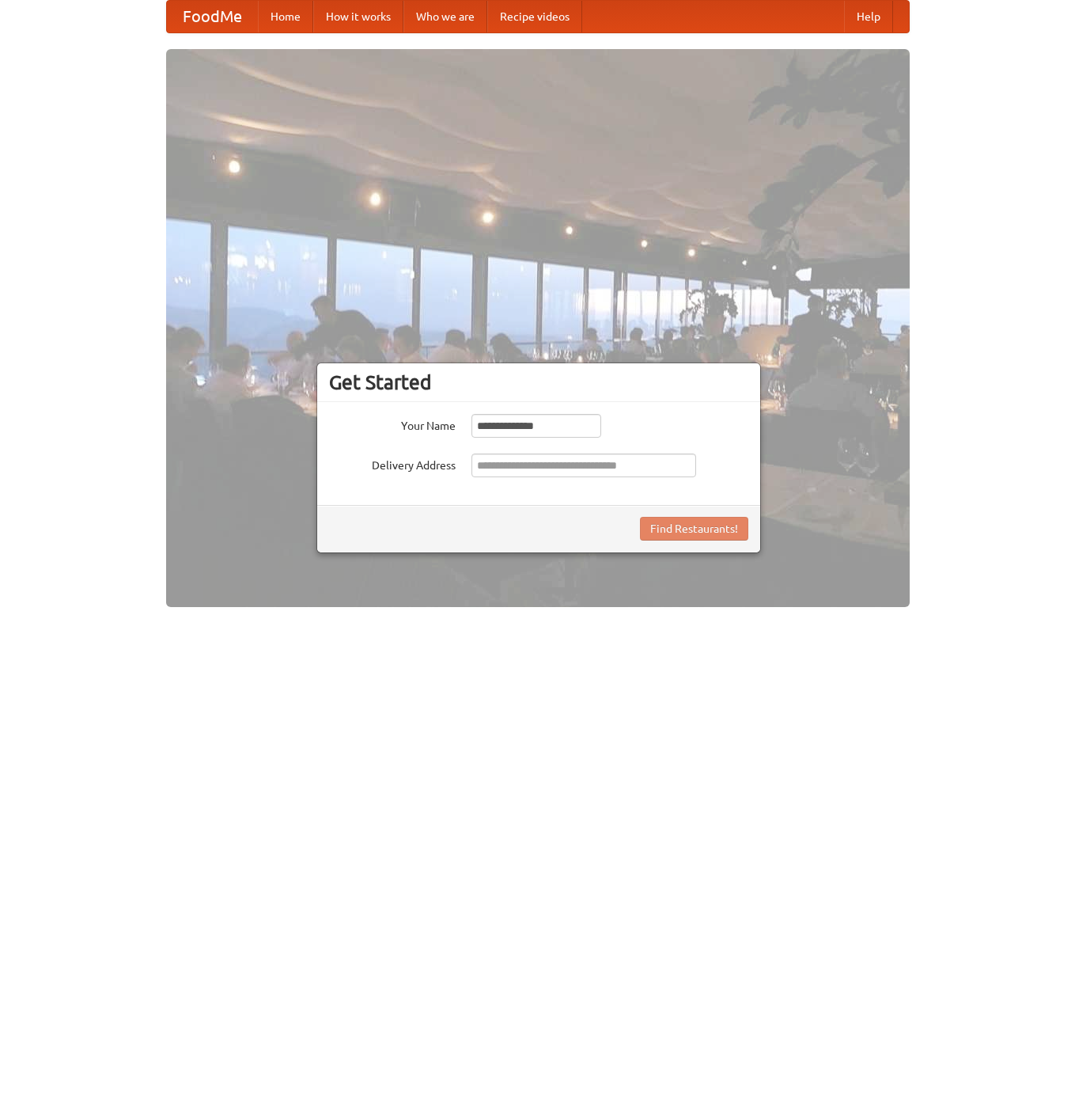  What do you see at coordinates (535, 17) in the screenshot?
I see `a: Recipe videos` at bounding box center [535, 17].